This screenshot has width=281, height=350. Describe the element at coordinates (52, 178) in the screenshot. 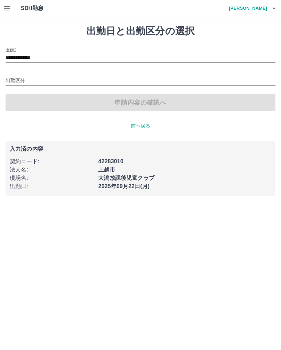

I see `p: 現場名 :` at that location.